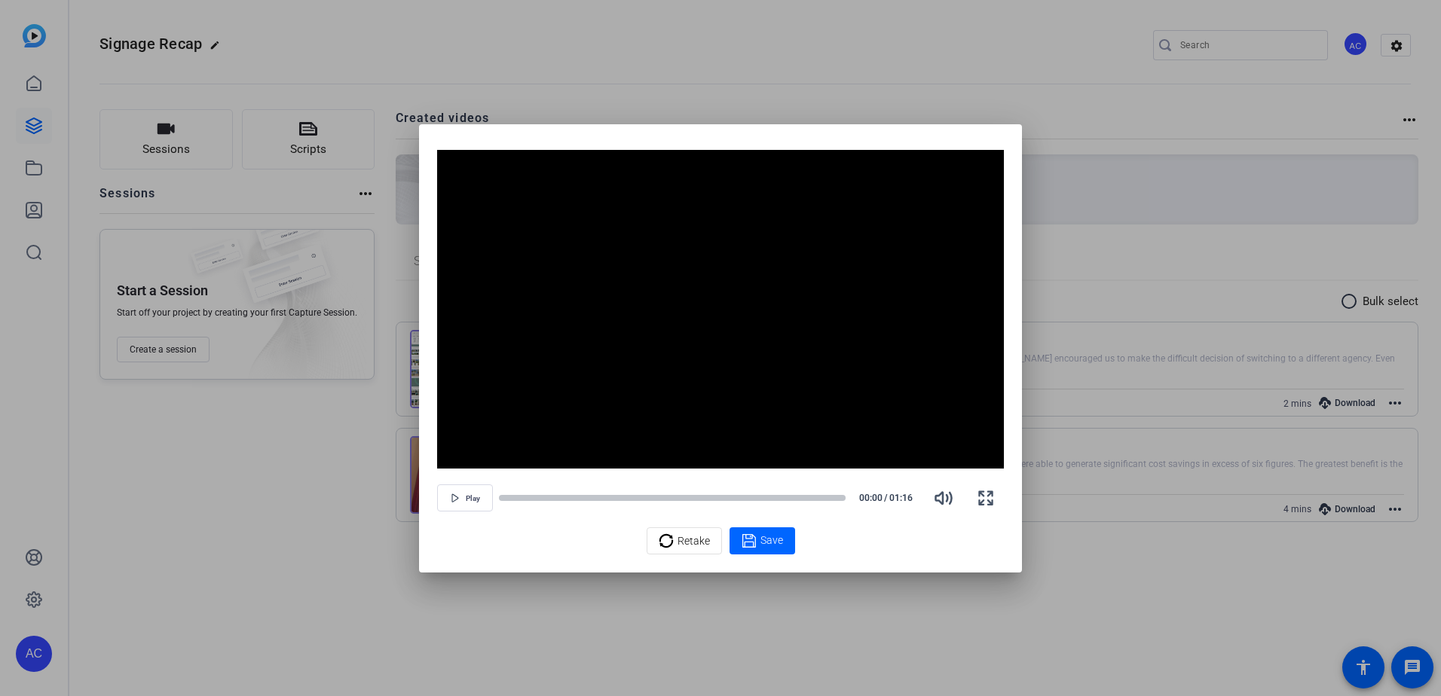  What do you see at coordinates (986, 498) in the screenshot?
I see `button: Fullscreen` at bounding box center [986, 498].